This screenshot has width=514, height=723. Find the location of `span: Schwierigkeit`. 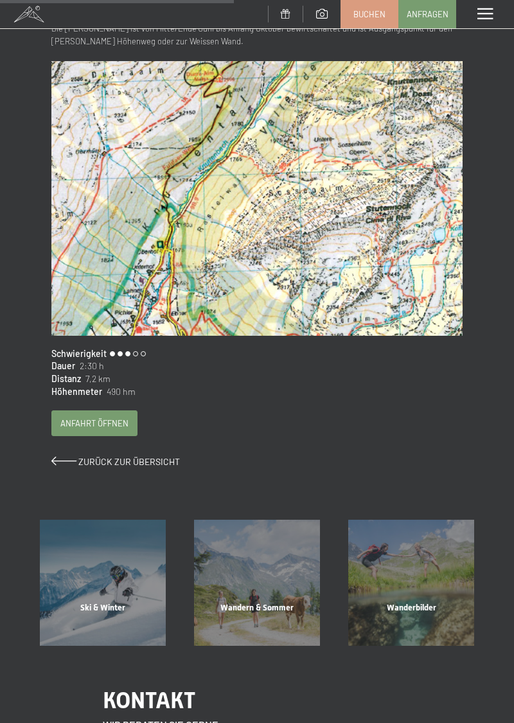

span: Schwierigkeit is located at coordinates (79, 354).